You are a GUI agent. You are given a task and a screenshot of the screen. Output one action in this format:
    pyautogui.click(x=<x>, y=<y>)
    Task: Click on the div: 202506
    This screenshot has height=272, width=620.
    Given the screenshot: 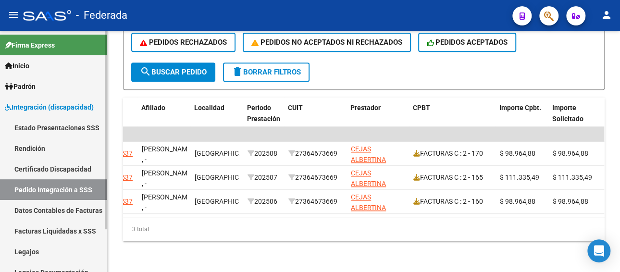 What is the action you would take?
    pyautogui.click(x=264, y=201)
    